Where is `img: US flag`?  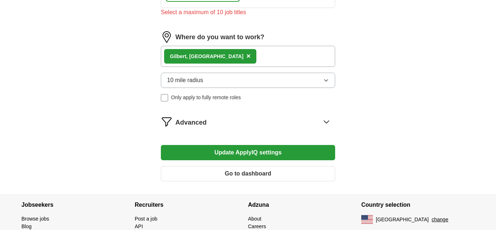 img: US flag is located at coordinates (367, 219).